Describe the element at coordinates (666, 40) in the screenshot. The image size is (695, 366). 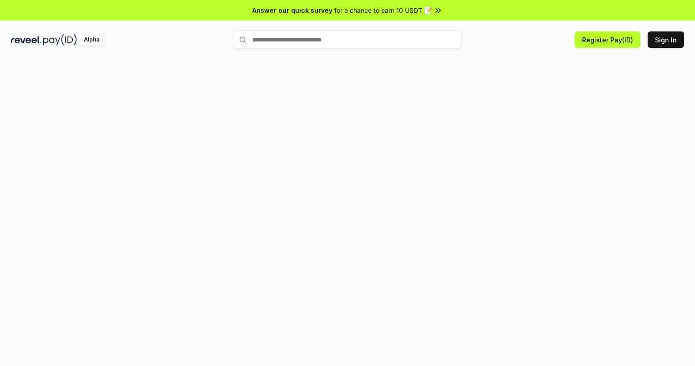
I see `button: Sign In` at that location.